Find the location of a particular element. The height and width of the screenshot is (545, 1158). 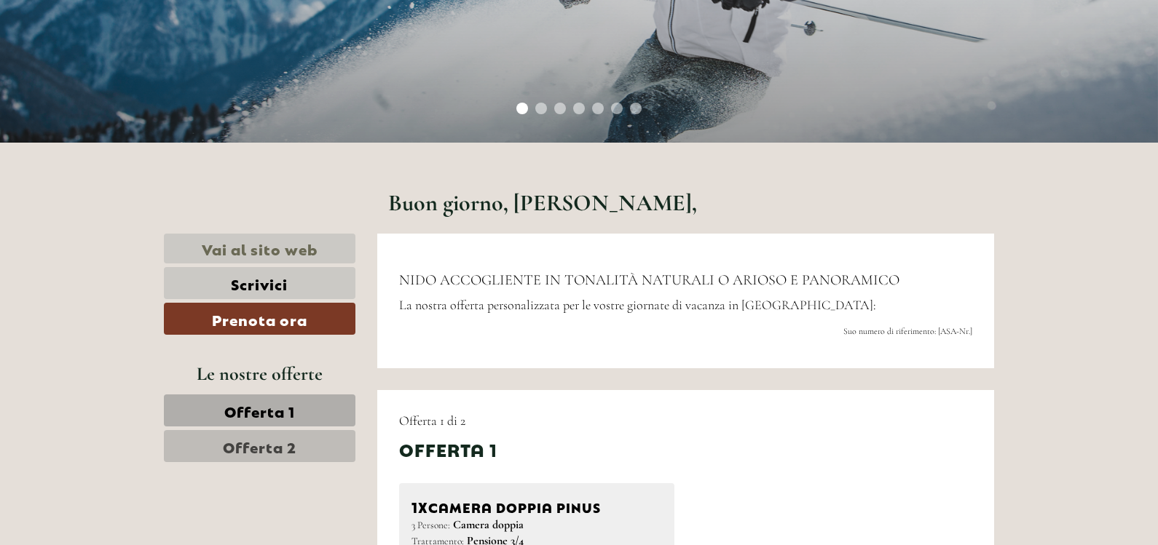

a: Vai al sito web is located at coordinates (259, 248).